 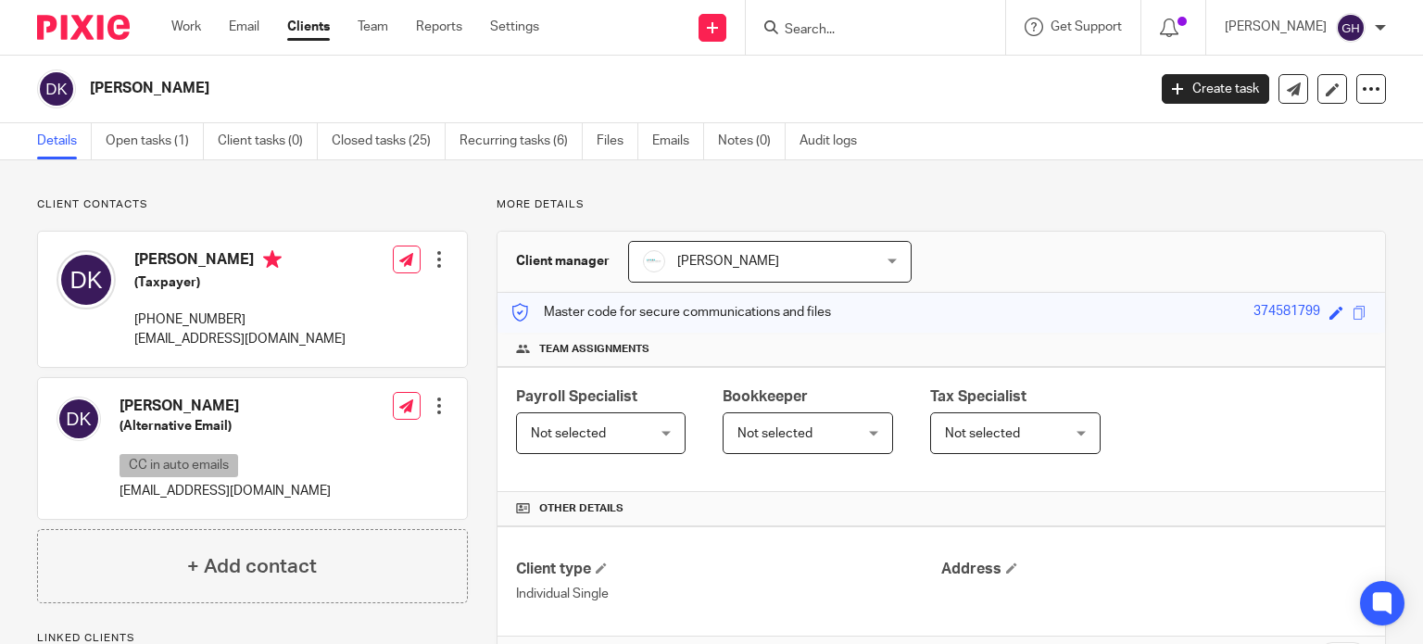 What do you see at coordinates (225, 426) in the screenshot?
I see `h5: (Alternative Email)` at bounding box center [225, 426].